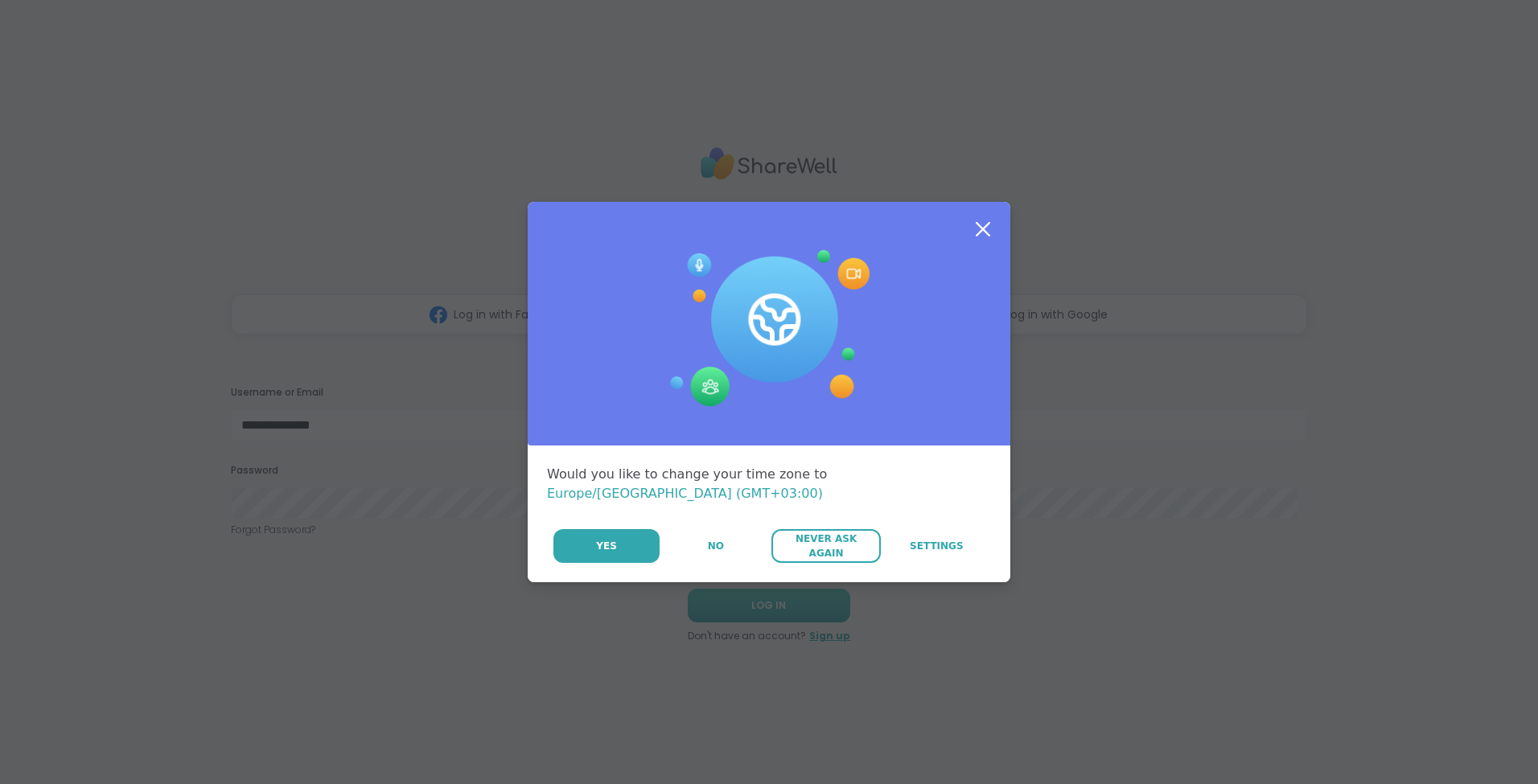  I want to click on div: Would you like to change your time zone to, so click(769, 484).